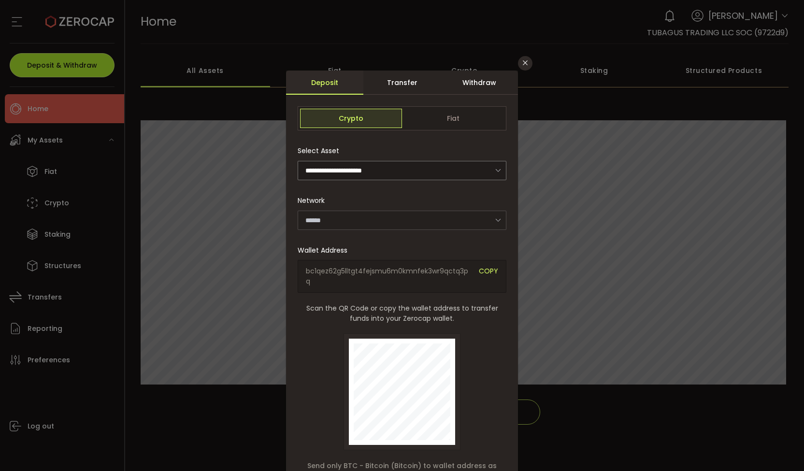 This screenshot has width=804, height=471. I want to click on span: Crypto, so click(351, 118).